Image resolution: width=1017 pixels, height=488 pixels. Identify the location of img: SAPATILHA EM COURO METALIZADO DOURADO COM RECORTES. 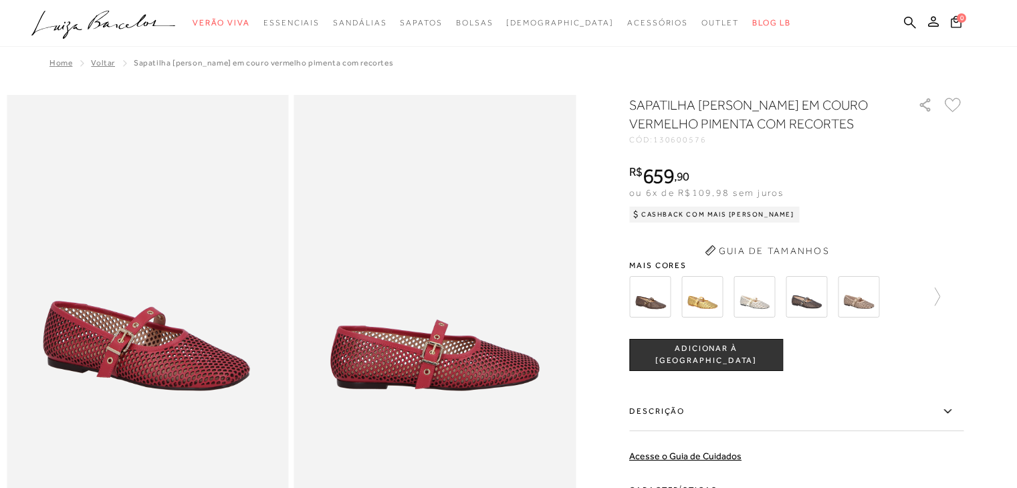
(702, 297).